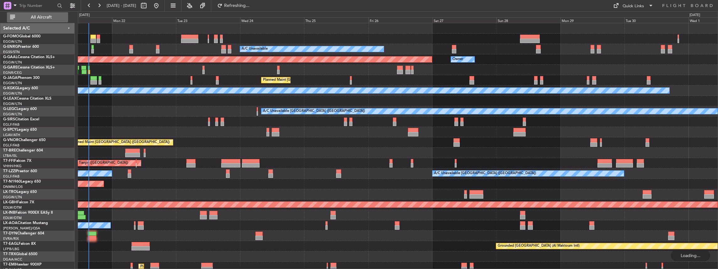 The height and width of the screenshot is (269, 718). I want to click on div: Fri 26, so click(401, 20).